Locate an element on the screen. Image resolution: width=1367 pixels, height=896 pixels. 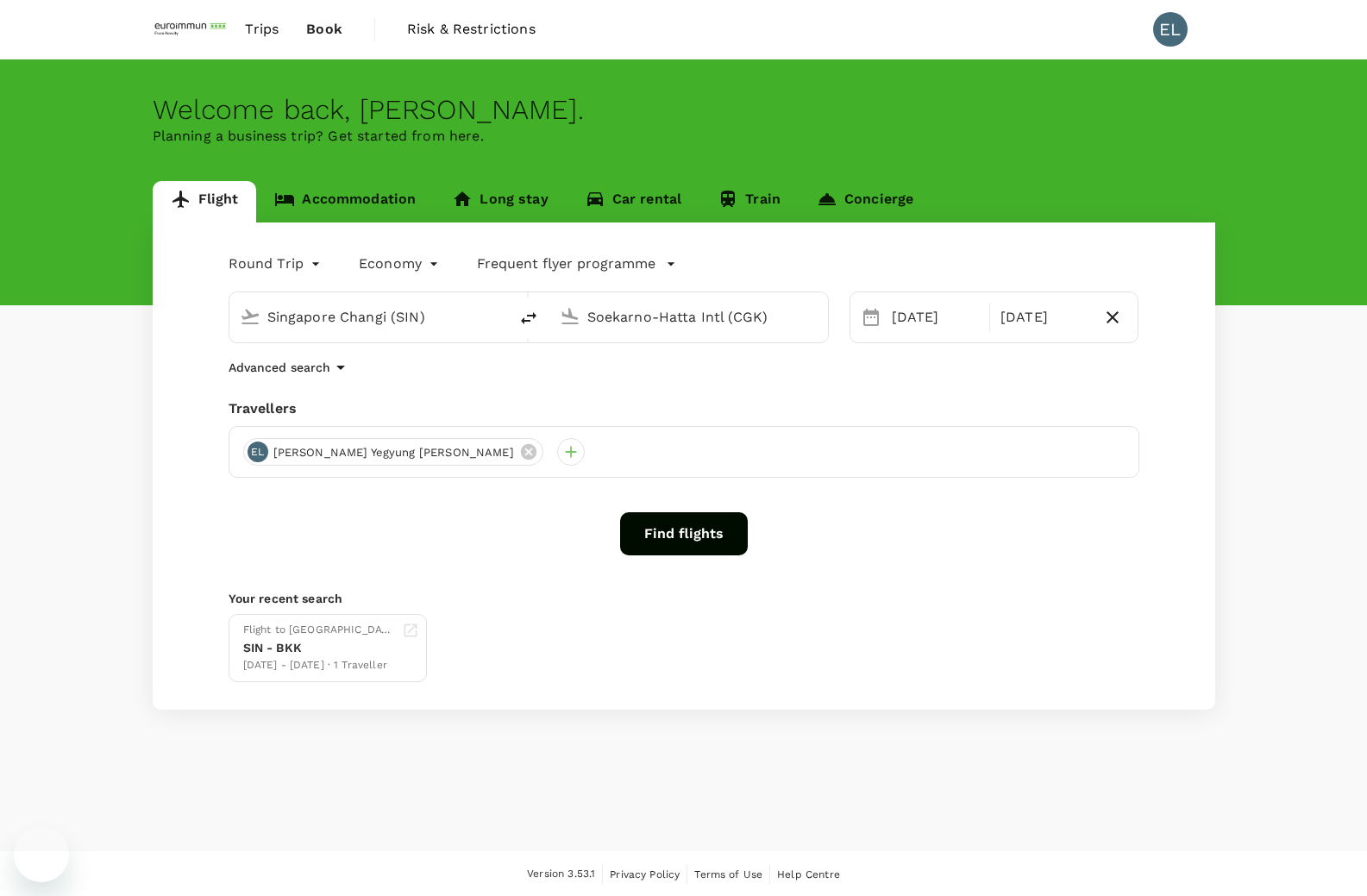
button: Find flights is located at coordinates (684, 533).